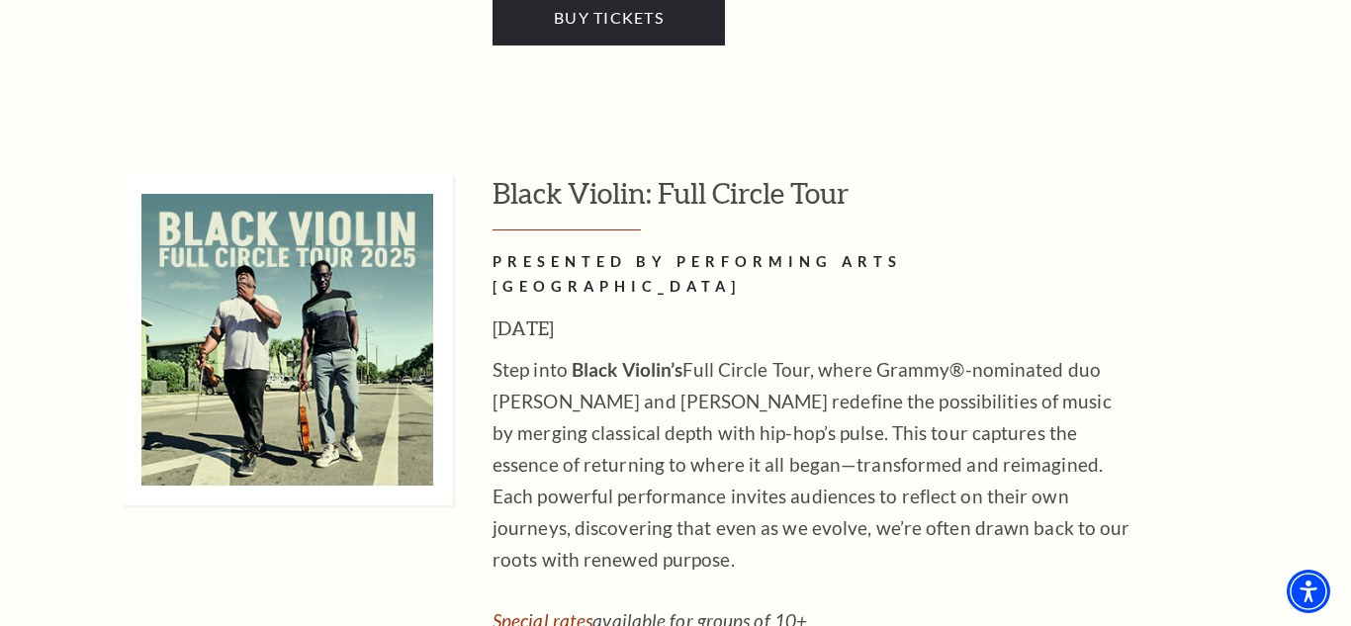 The image size is (1351, 626). What do you see at coordinates (1308, 591) in the screenshot?
I see `div: Accessibility Menu` at bounding box center [1308, 591].